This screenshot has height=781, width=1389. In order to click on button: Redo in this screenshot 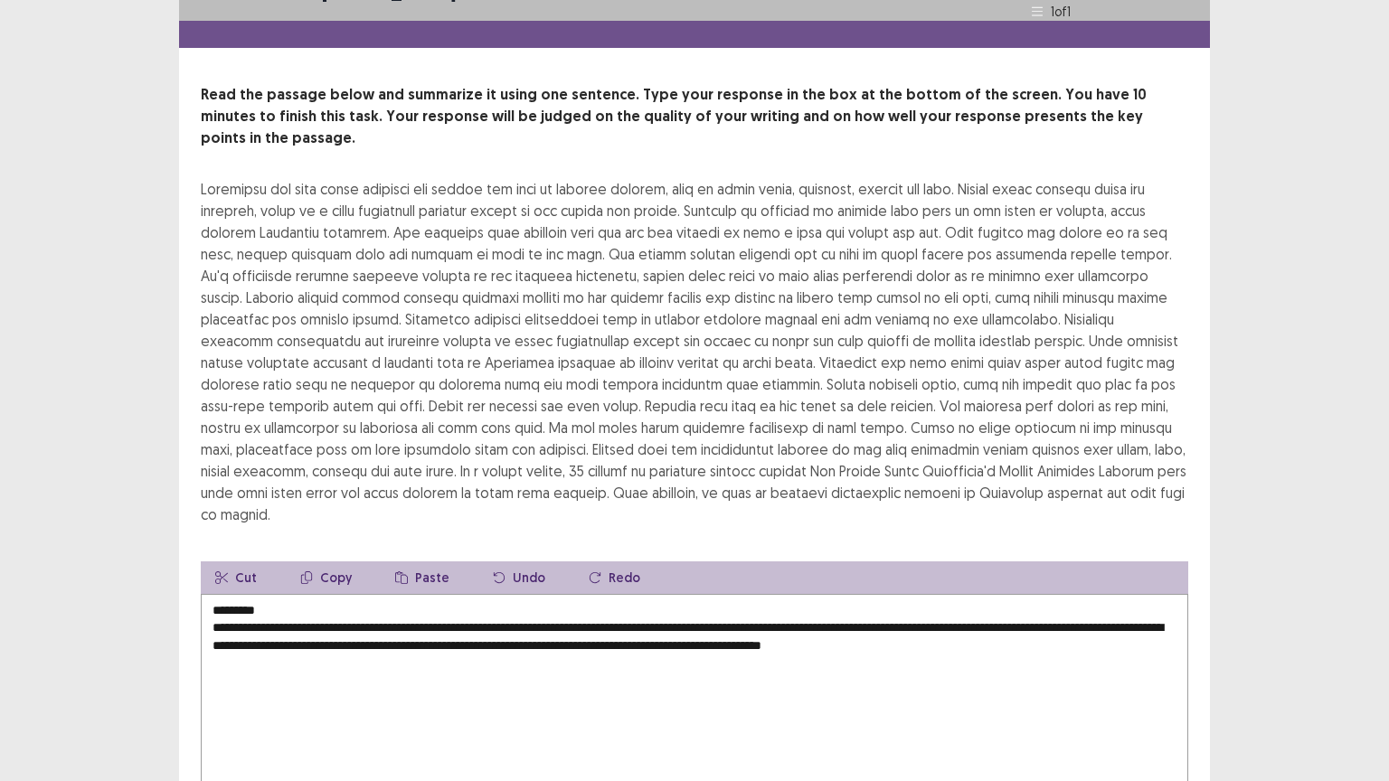, I will do `click(614, 578)`.